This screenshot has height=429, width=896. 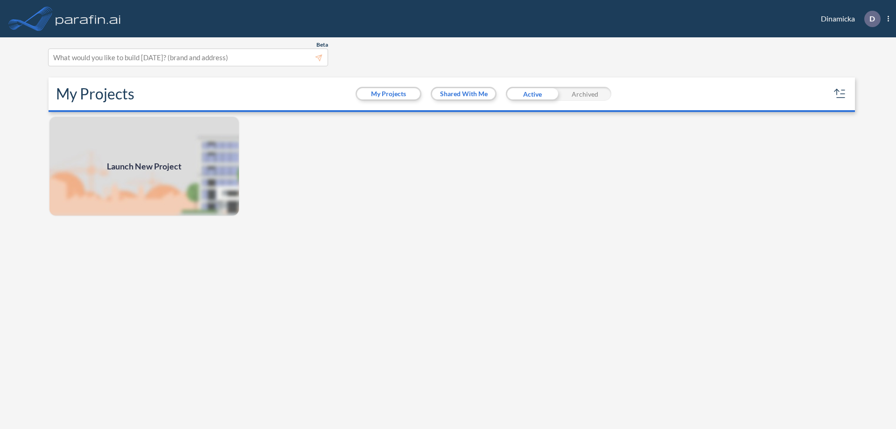 What do you see at coordinates (585, 94) in the screenshot?
I see `div: Archived` at bounding box center [585, 94].